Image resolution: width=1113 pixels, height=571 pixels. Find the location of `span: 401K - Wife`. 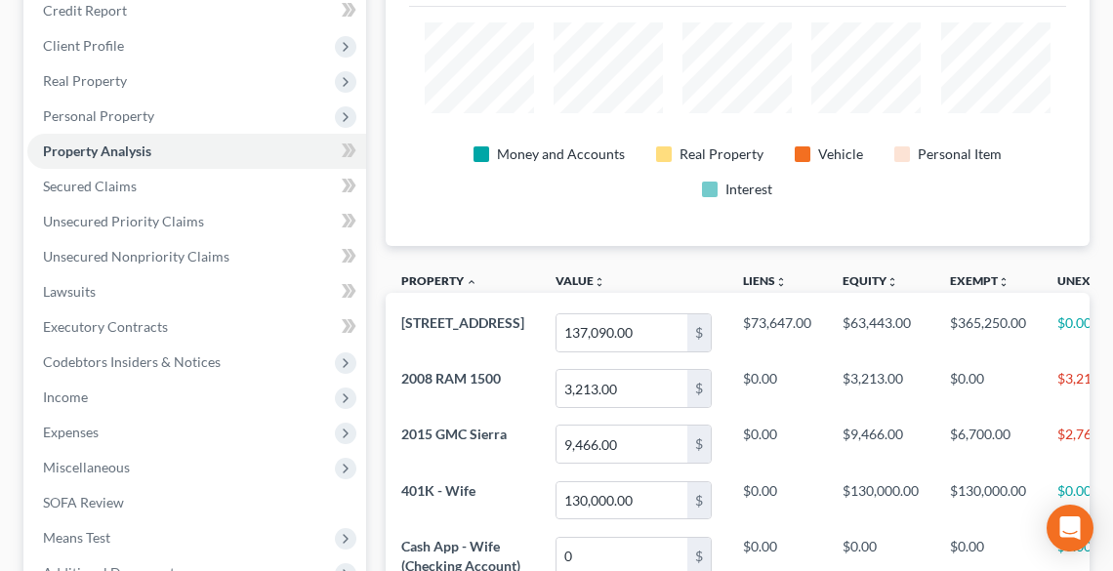

span: 401K - Wife is located at coordinates (438, 490).